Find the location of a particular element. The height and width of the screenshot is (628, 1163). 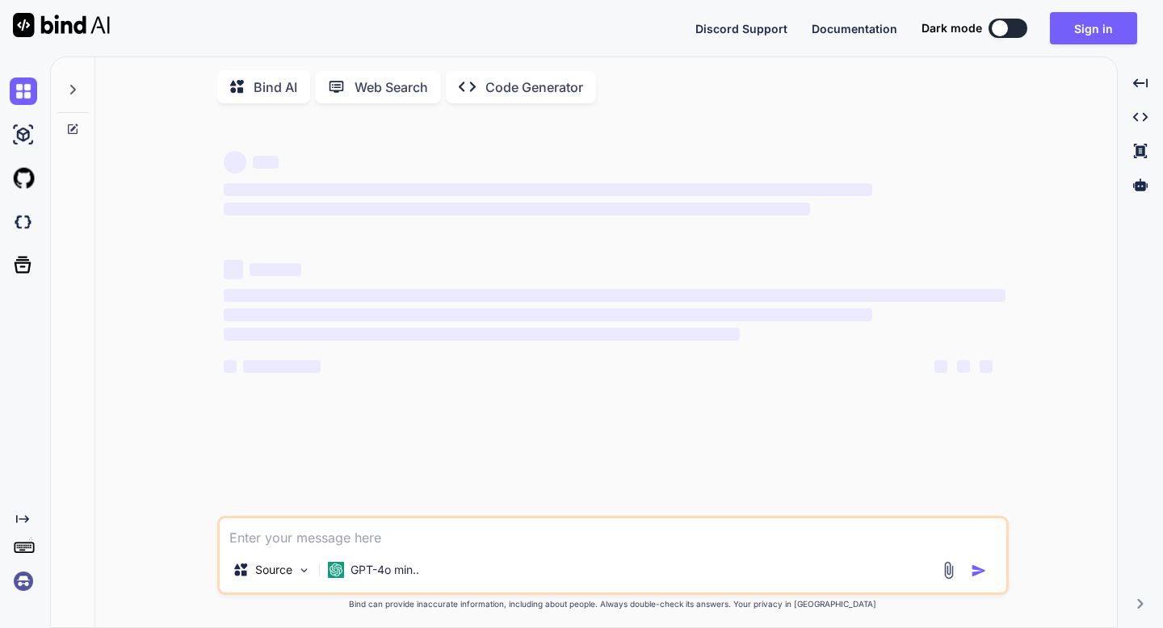

img: darkCloudIdeIcon is located at coordinates (23, 222).